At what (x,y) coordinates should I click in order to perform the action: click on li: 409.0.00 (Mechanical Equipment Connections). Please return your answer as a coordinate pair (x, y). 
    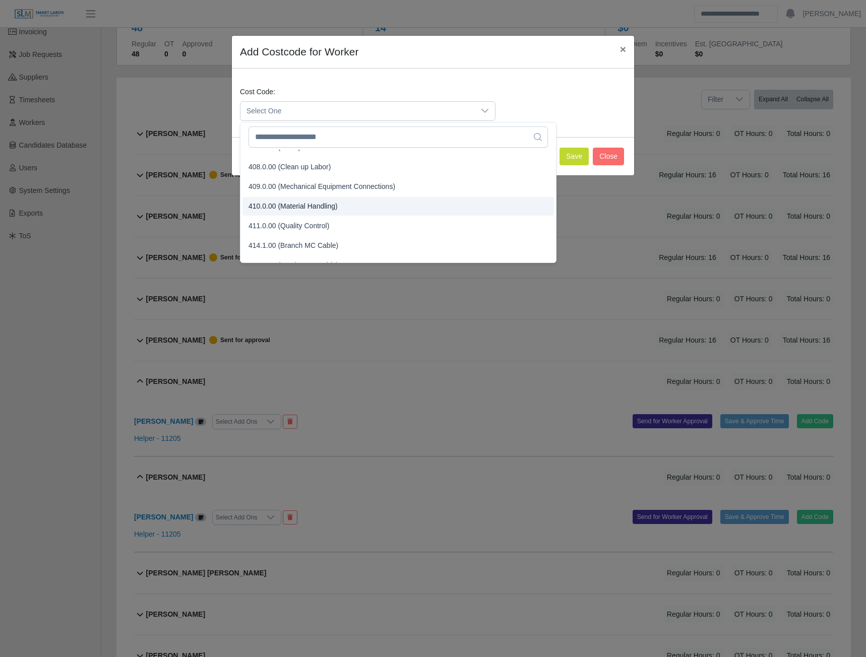
    Looking at the image, I should click on (398, 187).